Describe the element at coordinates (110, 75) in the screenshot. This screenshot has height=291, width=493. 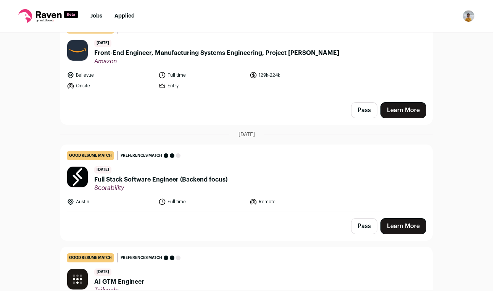
I see `li: Bellevue` at that location.